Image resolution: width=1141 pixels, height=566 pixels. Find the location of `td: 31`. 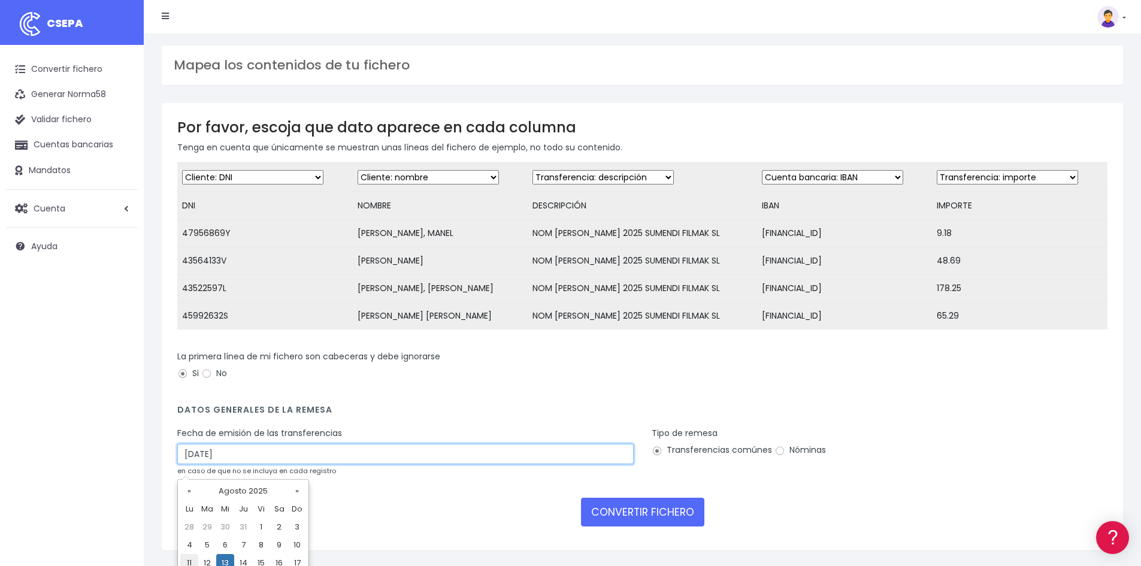

td: 31 is located at coordinates (243, 527).